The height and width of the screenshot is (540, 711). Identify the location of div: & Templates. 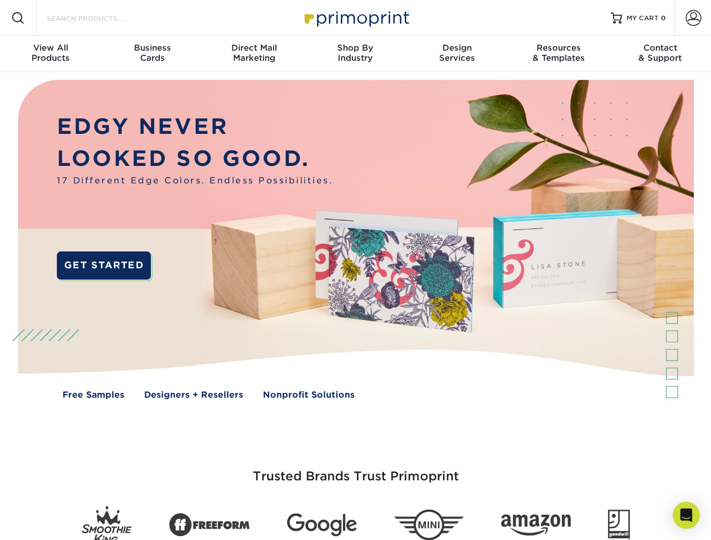
(558, 53).